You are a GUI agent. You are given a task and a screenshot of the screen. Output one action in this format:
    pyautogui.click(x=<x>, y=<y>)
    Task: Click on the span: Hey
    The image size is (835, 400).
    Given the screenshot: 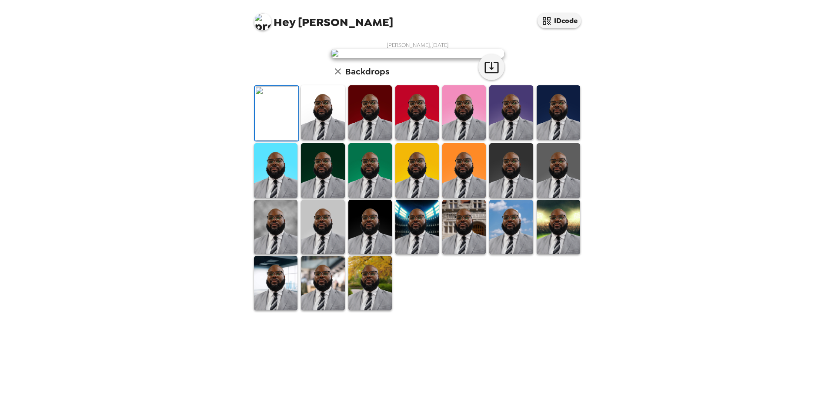 What is the action you would take?
    pyautogui.click(x=285, y=22)
    